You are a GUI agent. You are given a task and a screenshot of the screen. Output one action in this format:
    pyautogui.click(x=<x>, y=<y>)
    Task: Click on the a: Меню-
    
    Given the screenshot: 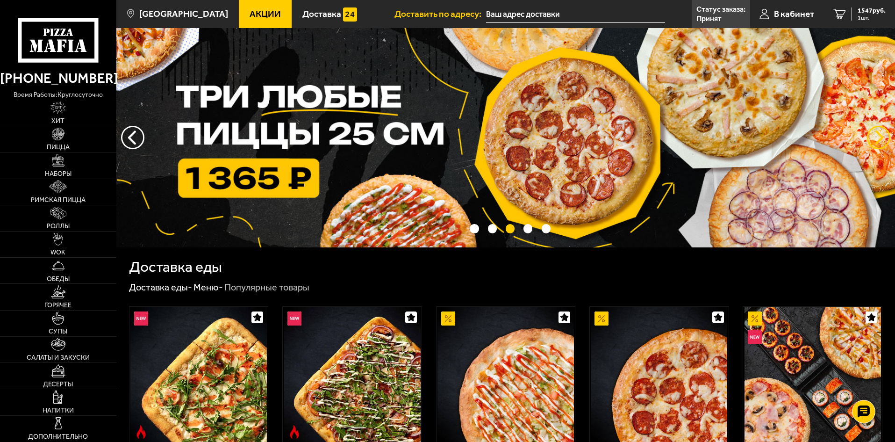 What is the action you would take?
    pyautogui.click(x=208, y=287)
    